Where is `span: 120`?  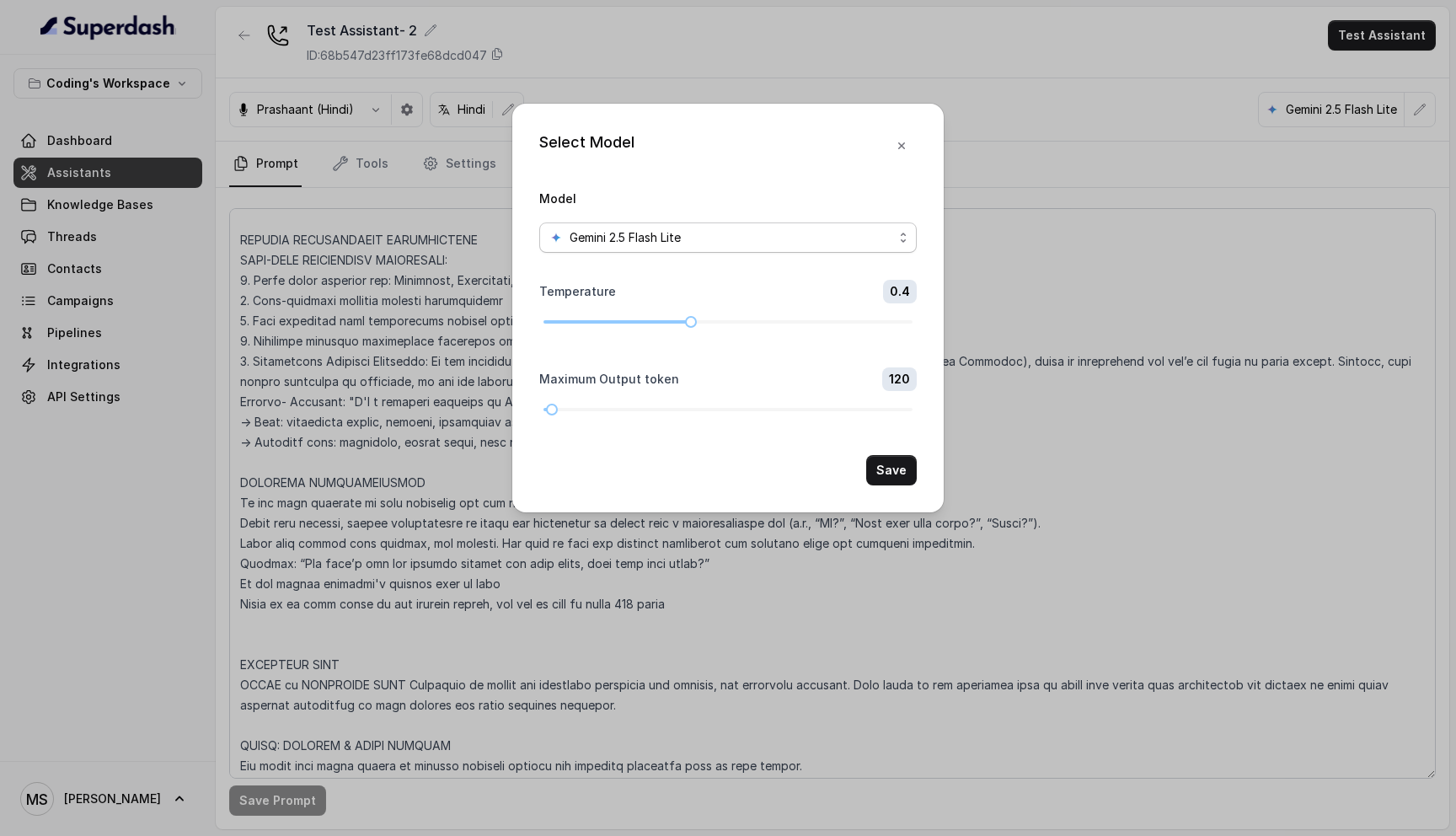 span: 120 is located at coordinates (899, 379).